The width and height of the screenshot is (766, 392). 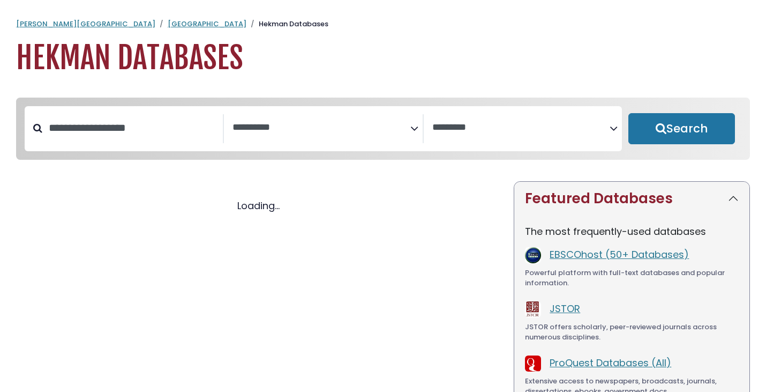 I want to click on a: EBSCOhost (50+ Databases), so click(x=619, y=254).